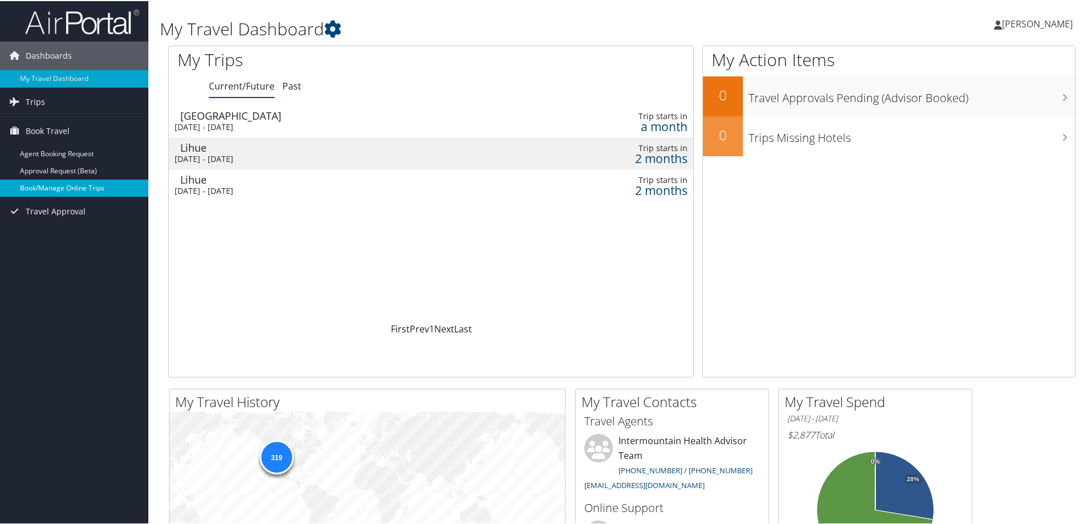 The height and width of the screenshot is (524, 1091). I want to click on h1: My Travel Dashboard, so click(468, 28).